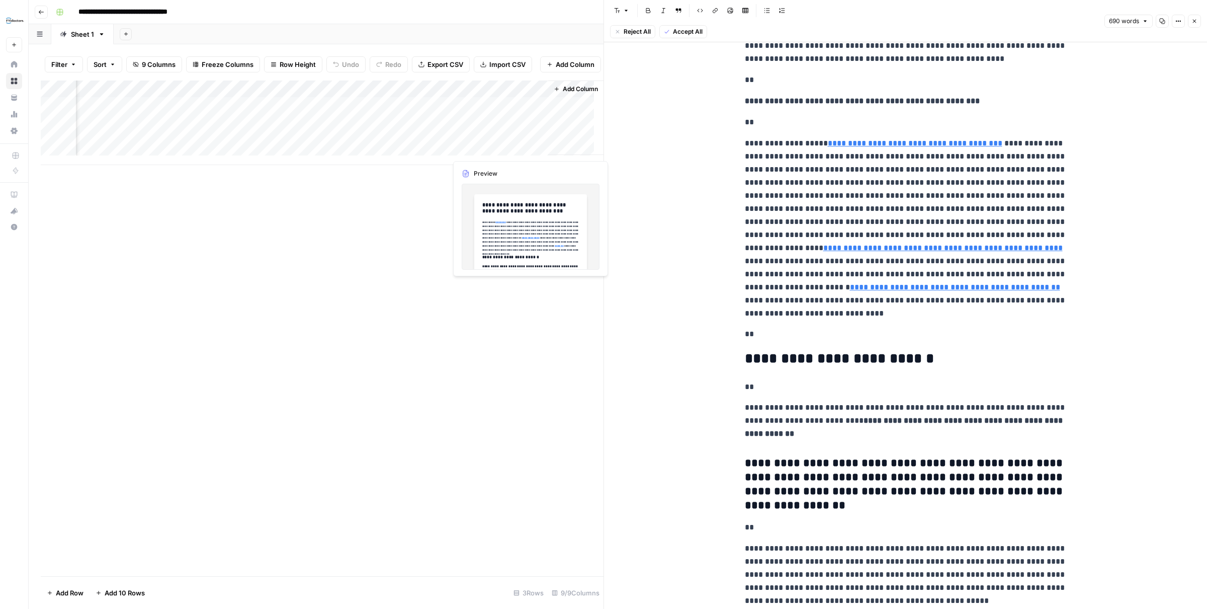  What do you see at coordinates (14, 227) in the screenshot?
I see `button: Help + Support` at bounding box center [14, 227].